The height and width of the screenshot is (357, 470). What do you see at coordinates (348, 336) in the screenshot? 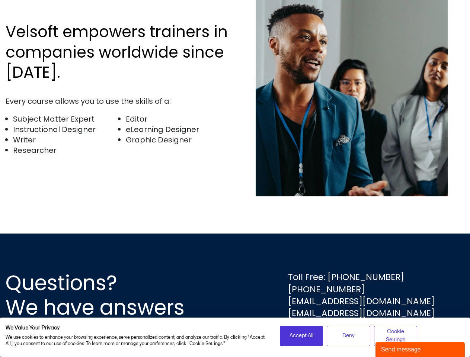
I see `button: Deny all cookies` at bounding box center [348, 336].